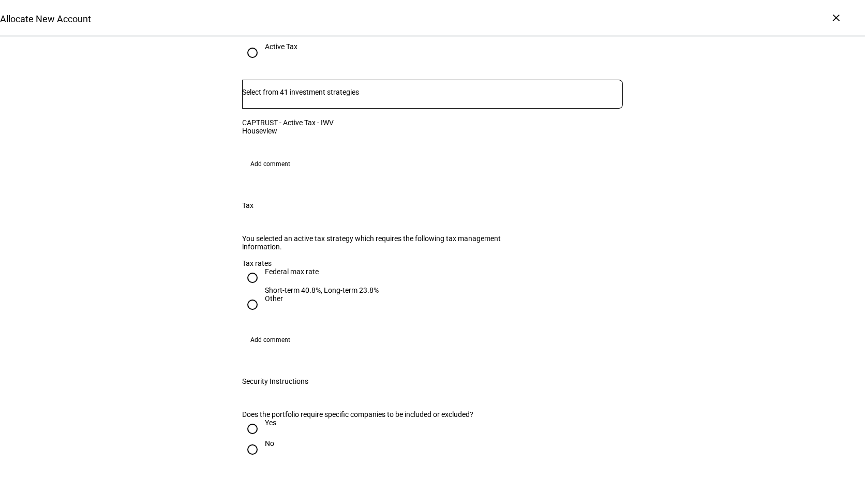  I want to click on div: Federal max rate, so click(322, 272).